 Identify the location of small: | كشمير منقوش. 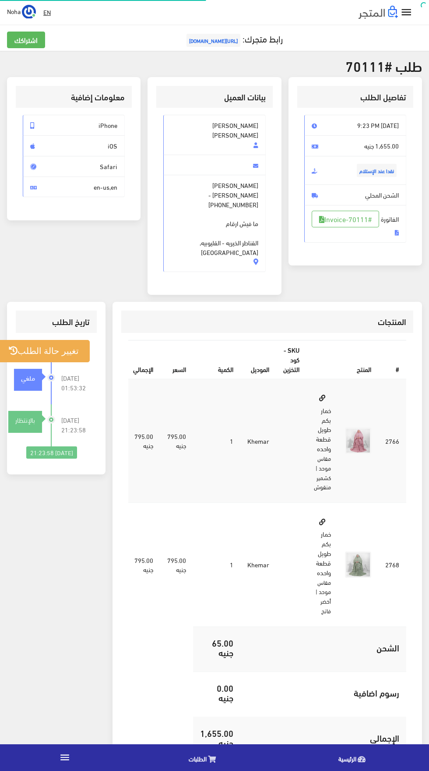
(323, 478).